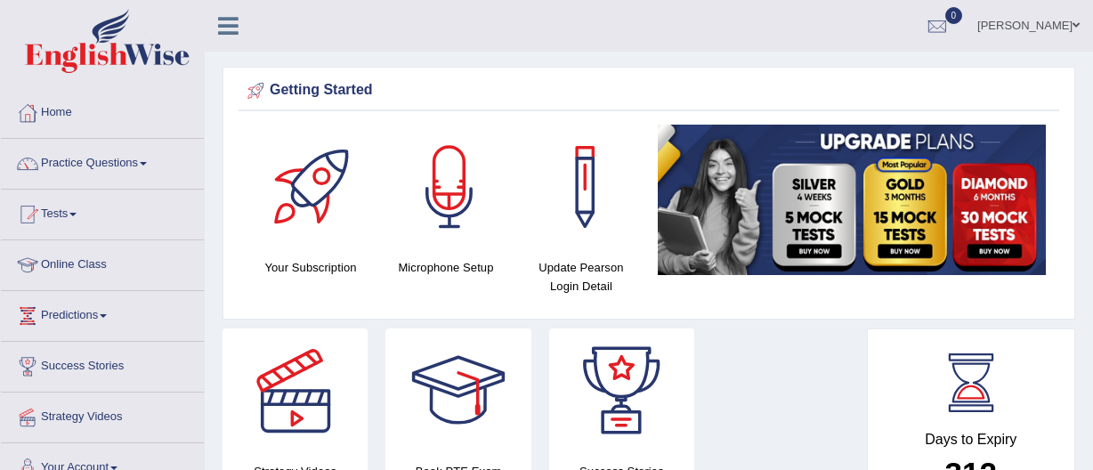 This screenshot has height=470, width=1093. What do you see at coordinates (102, 364) in the screenshot?
I see `a: Success Stories` at bounding box center [102, 364].